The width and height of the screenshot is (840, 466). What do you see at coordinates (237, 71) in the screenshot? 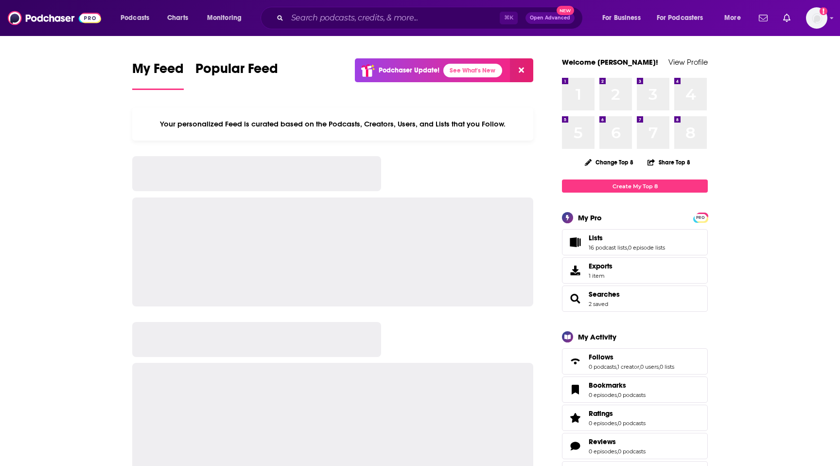
I see `span: Popular Feed` at bounding box center [237, 71].